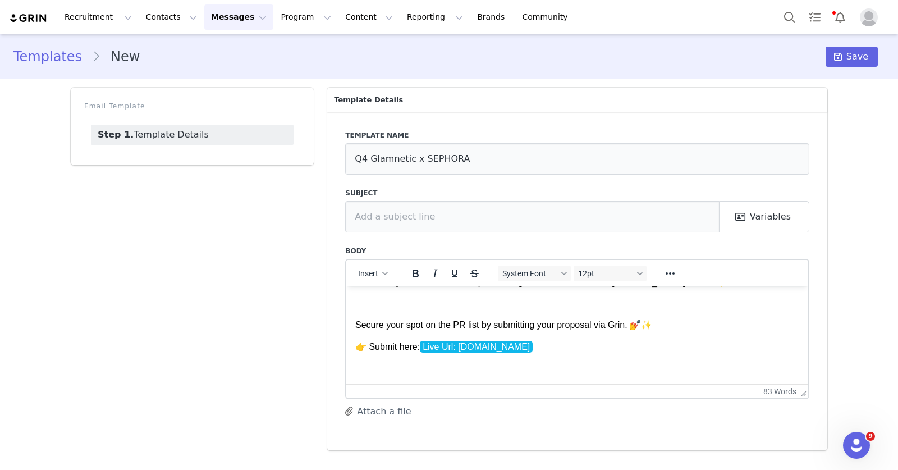 This screenshot has height=470, width=898. Describe the element at coordinates (577, 251) in the screenshot. I see `label: Body` at that location.